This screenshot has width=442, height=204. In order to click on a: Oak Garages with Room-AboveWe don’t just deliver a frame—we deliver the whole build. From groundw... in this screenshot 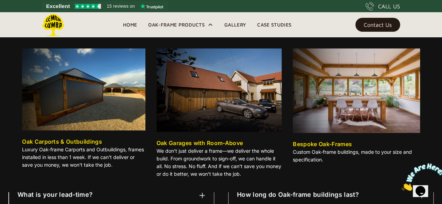, I will do `click(219, 115)`.